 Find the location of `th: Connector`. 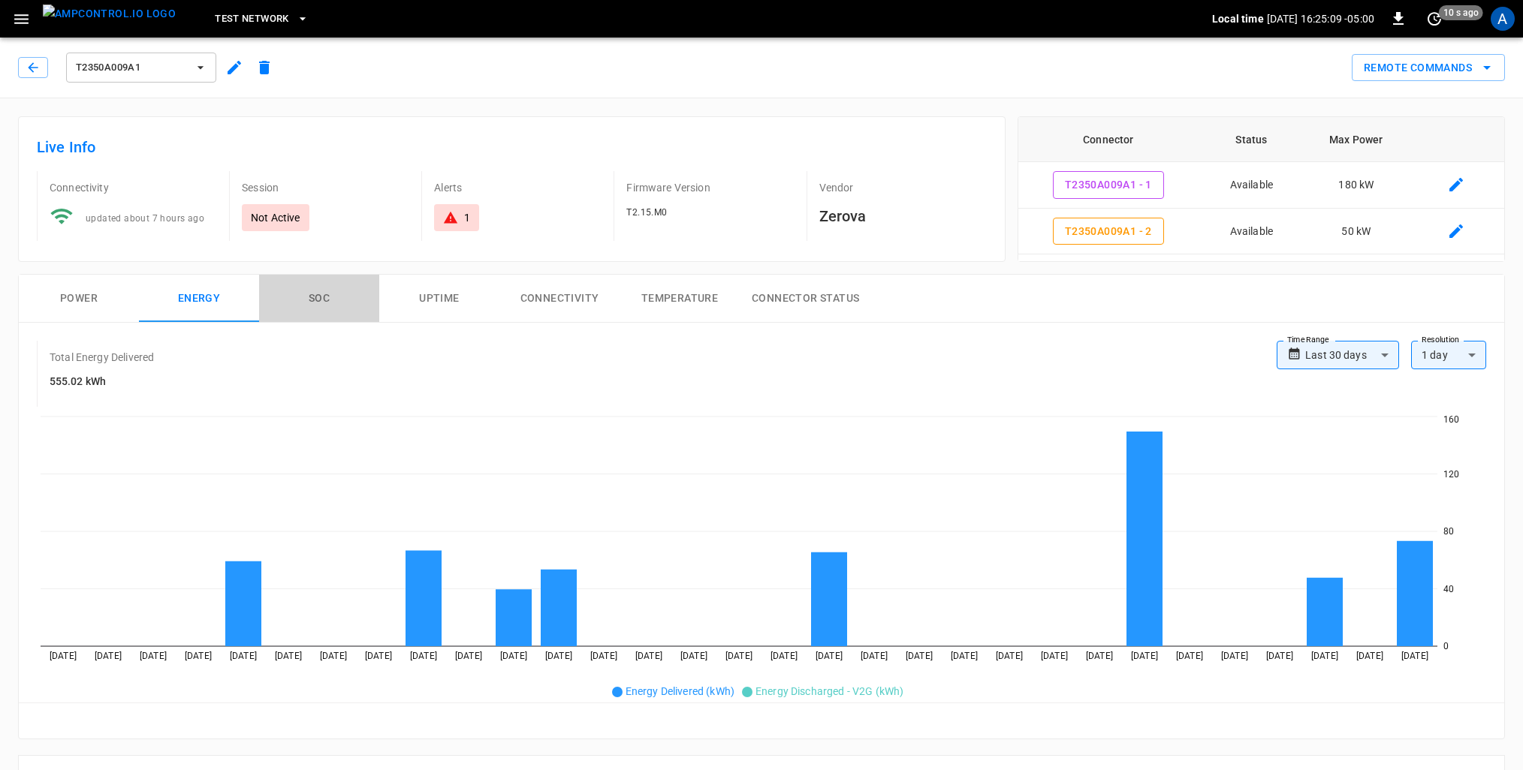

th: Connector is located at coordinates (1108, 140).